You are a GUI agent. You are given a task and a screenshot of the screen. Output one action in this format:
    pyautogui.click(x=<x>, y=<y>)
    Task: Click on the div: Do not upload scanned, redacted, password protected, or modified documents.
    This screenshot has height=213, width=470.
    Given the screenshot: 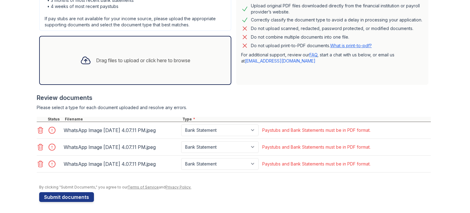 What is the action you would take?
    pyautogui.click(x=332, y=28)
    